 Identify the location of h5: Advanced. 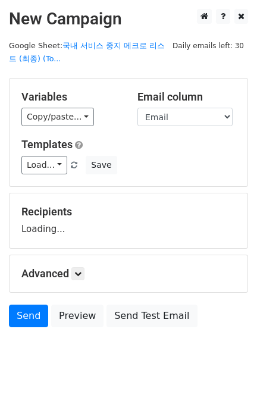
(129, 274).